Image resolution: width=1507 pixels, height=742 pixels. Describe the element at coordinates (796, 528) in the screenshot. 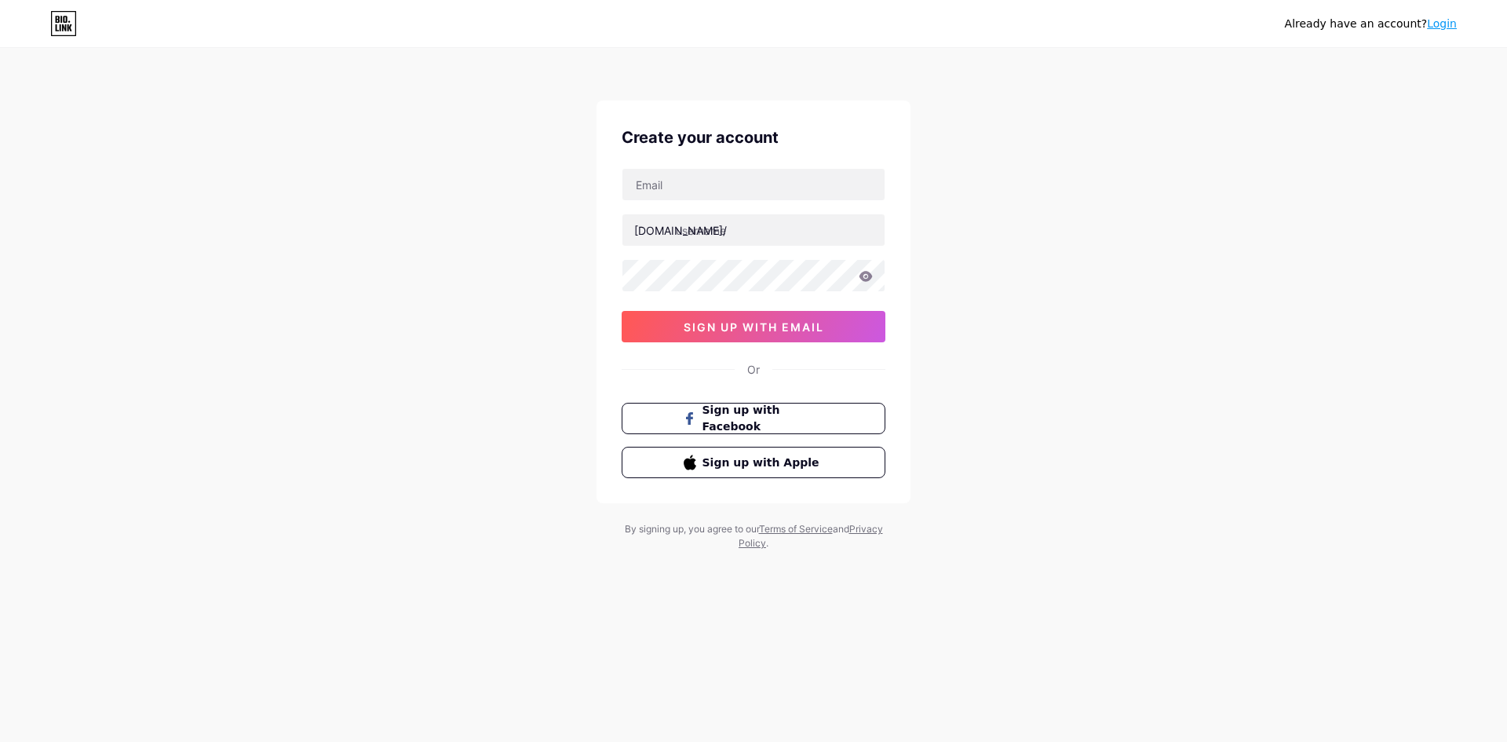

I see `a: Terms of Service` at that location.